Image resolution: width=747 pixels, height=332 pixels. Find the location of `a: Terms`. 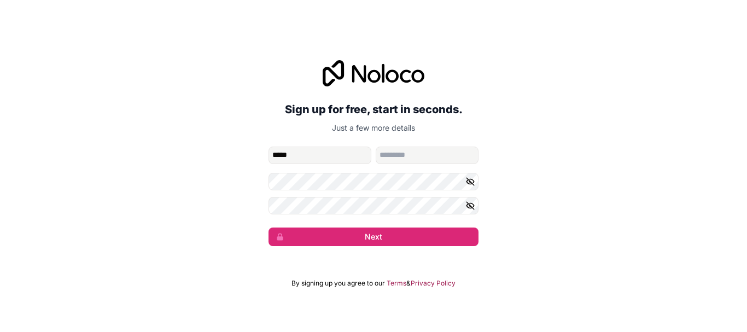

a: Terms is located at coordinates (397, 283).